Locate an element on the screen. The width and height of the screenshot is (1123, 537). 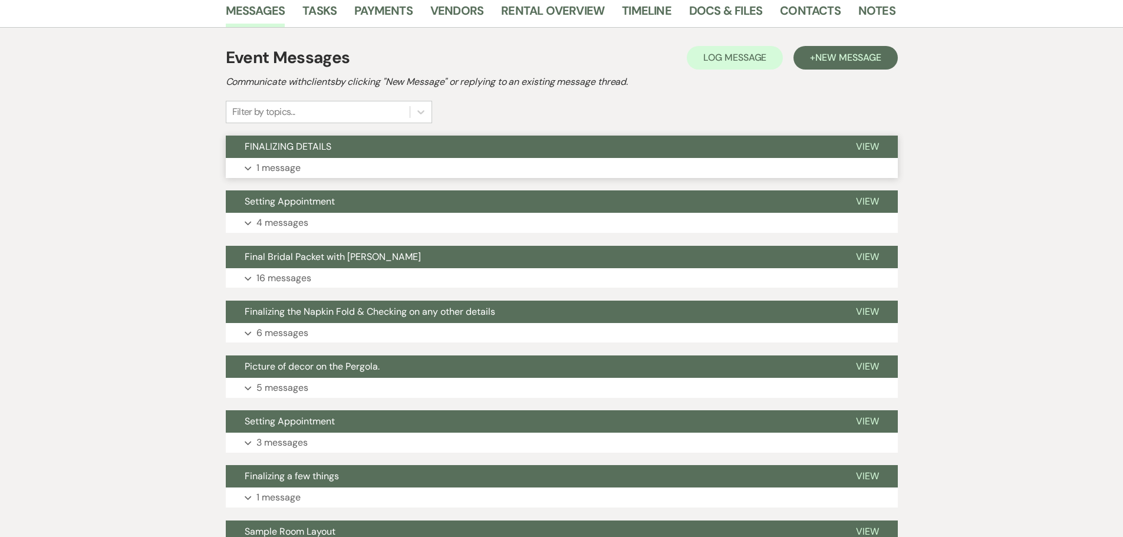
button: +New Message is located at coordinates (845, 58).